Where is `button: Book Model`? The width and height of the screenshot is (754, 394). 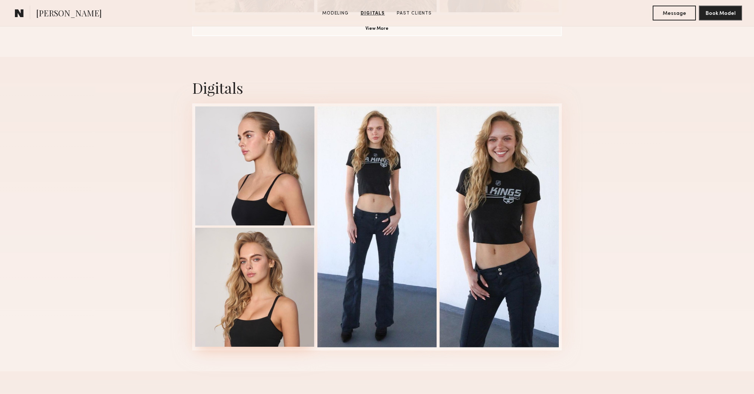 button: Book Model is located at coordinates (720, 13).